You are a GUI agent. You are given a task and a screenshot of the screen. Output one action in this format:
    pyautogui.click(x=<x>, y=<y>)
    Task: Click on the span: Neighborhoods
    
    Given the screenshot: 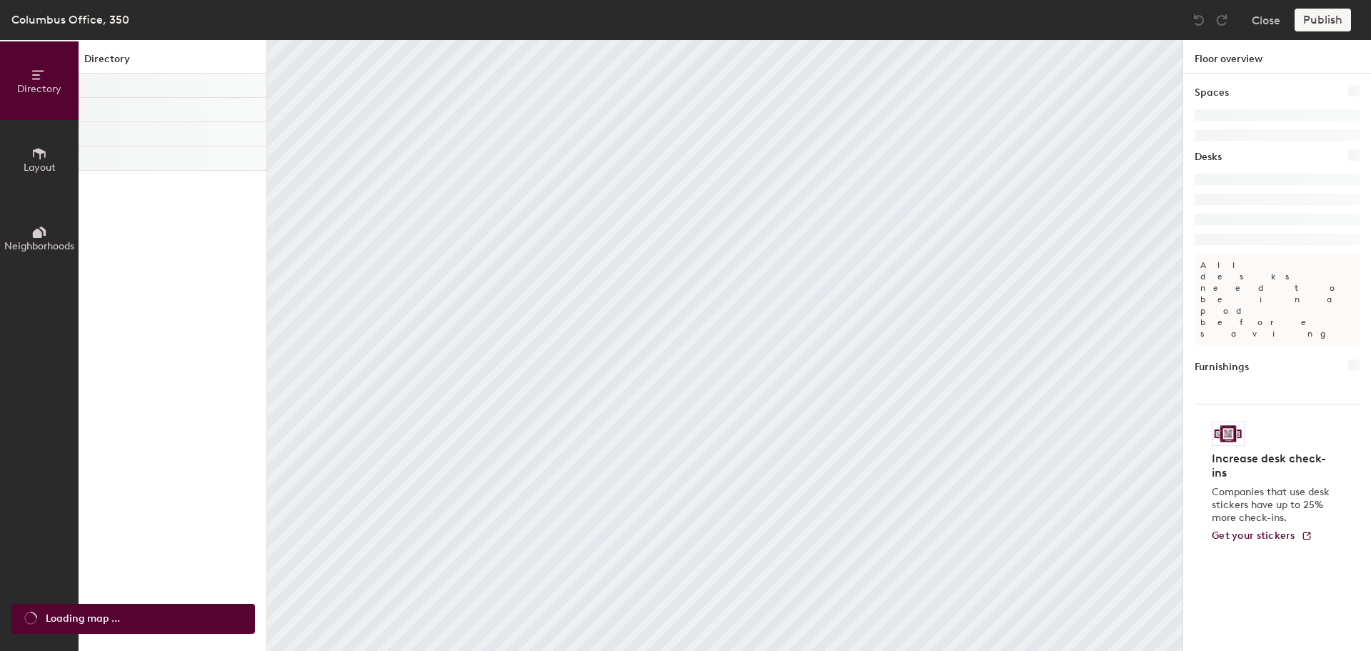 What is the action you would take?
    pyautogui.click(x=39, y=246)
    